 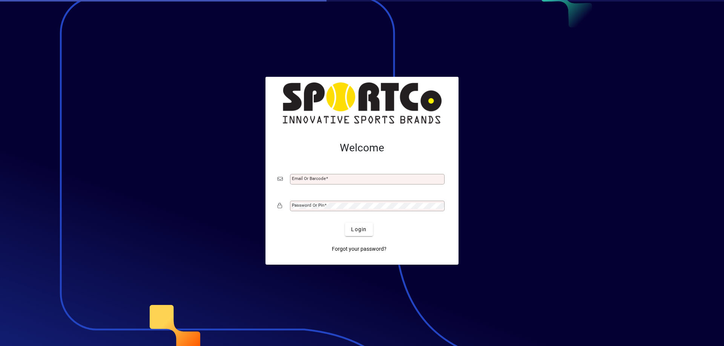 I want to click on mat-label: Email or Barcode, so click(x=309, y=179).